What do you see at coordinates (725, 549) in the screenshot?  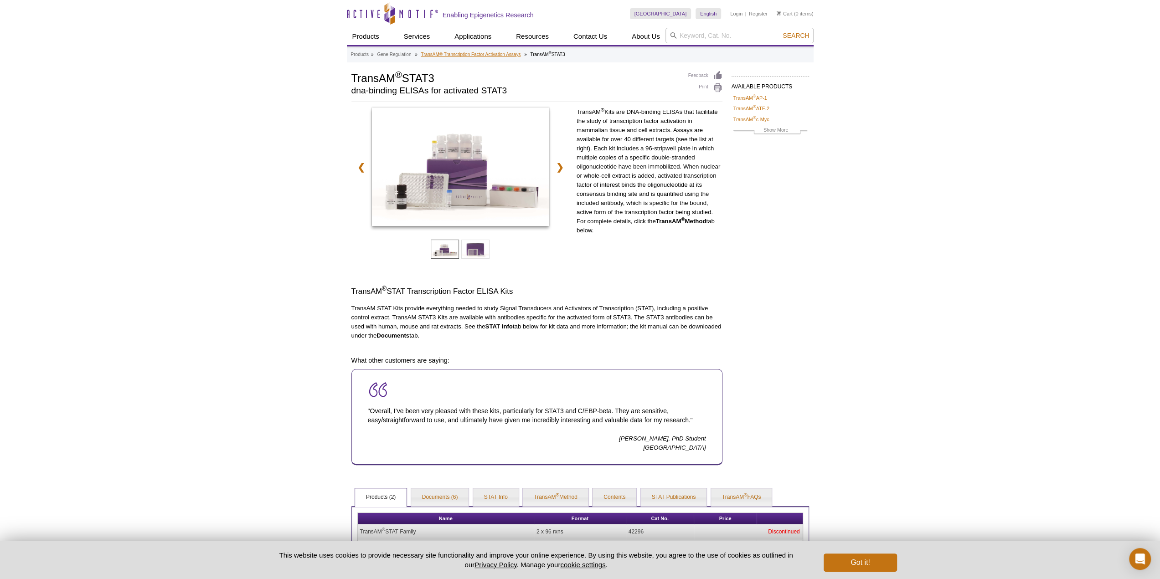 I see `td: $840` at bounding box center [725, 549].